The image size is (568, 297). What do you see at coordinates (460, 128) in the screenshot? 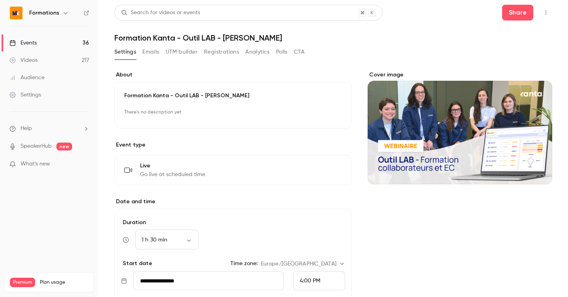
I see `section: Cover image` at bounding box center [460, 128].